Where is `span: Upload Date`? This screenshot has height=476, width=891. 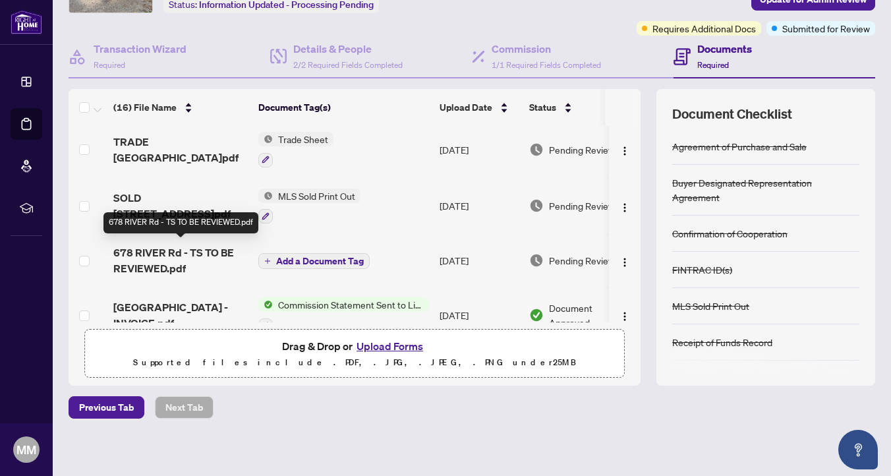 span: Upload Date is located at coordinates (466, 107).